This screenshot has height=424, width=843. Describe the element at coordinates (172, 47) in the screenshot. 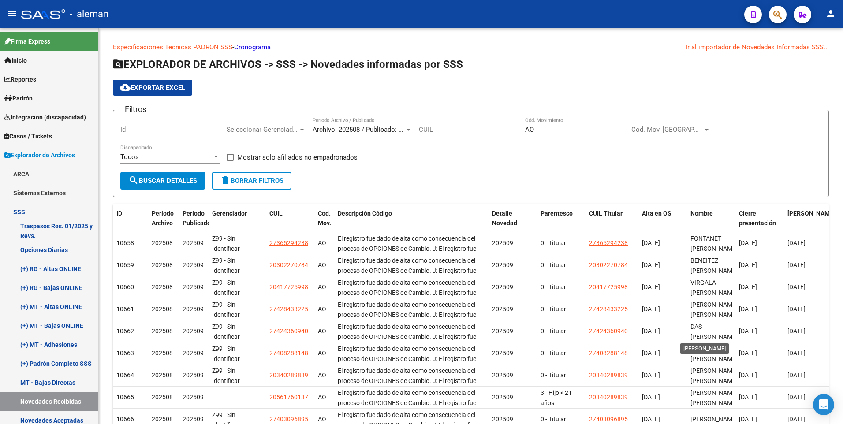

I see `a: Especificaciones Técnicas PADRON SSS` at that location.